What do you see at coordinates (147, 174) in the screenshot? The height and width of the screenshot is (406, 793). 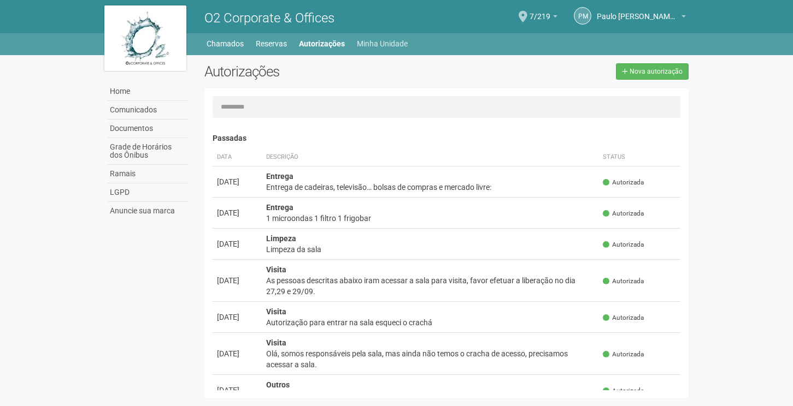 I see `a: Ramais` at bounding box center [147, 174].